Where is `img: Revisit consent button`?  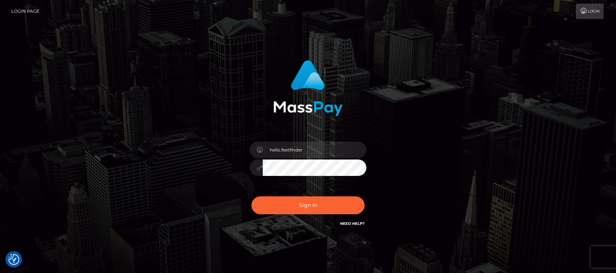
img: Revisit consent button is located at coordinates (14, 259).